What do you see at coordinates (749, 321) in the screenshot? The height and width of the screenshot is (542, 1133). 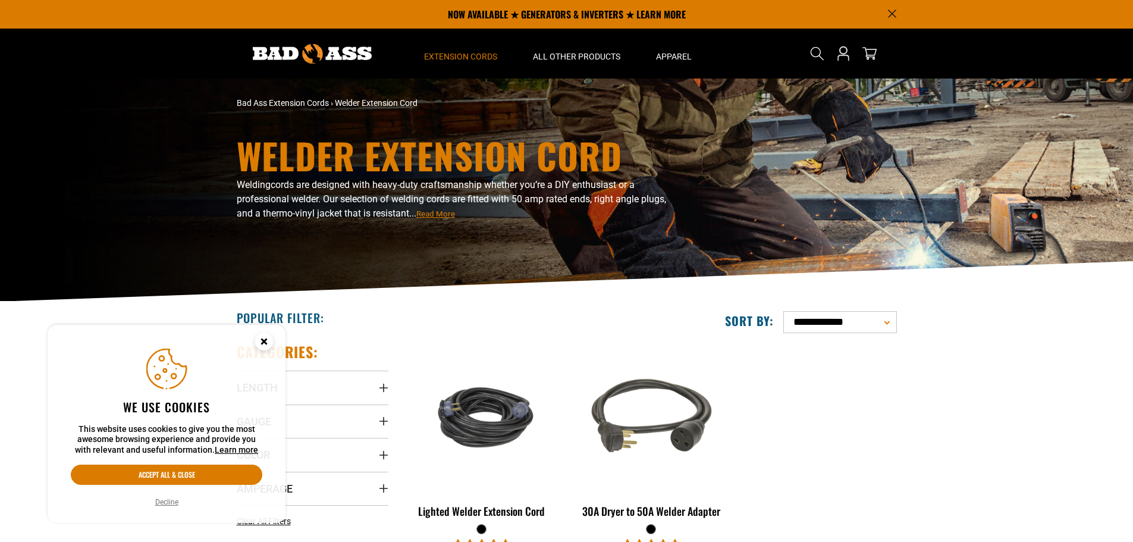 I see `label: Sort by:` at bounding box center [749, 321].